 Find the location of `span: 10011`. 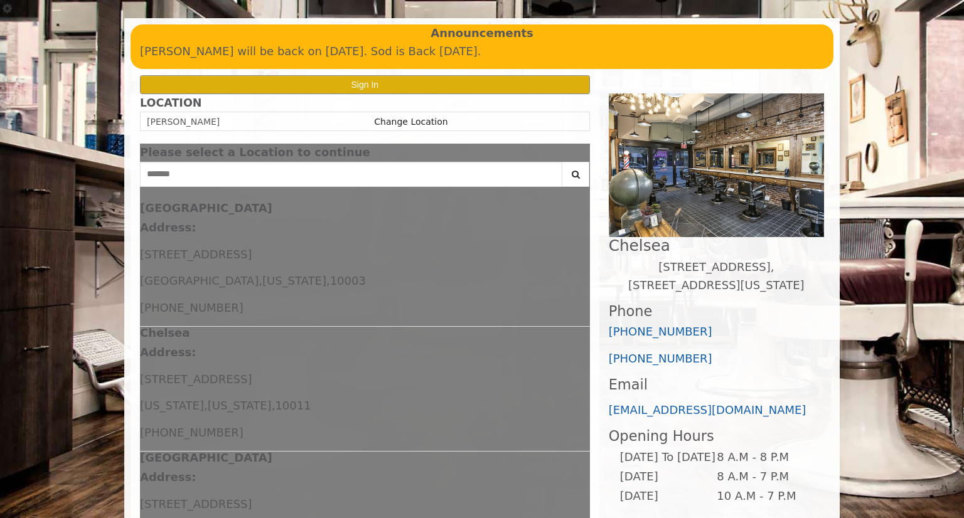

span: 10011 is located at coordinates (292, 405).